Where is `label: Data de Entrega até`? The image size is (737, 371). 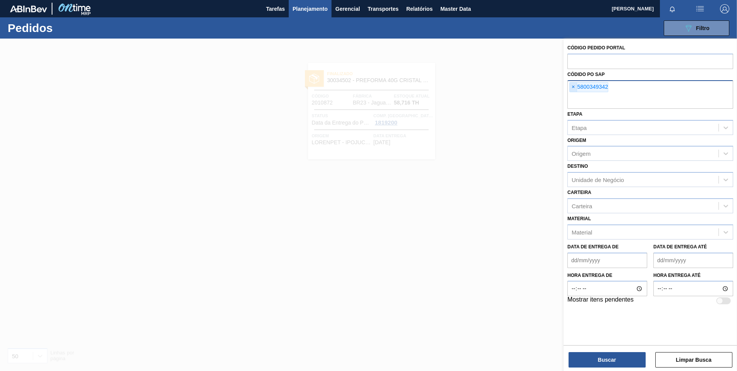 label: Data de Entrega até is located at coordinates (680, 247).